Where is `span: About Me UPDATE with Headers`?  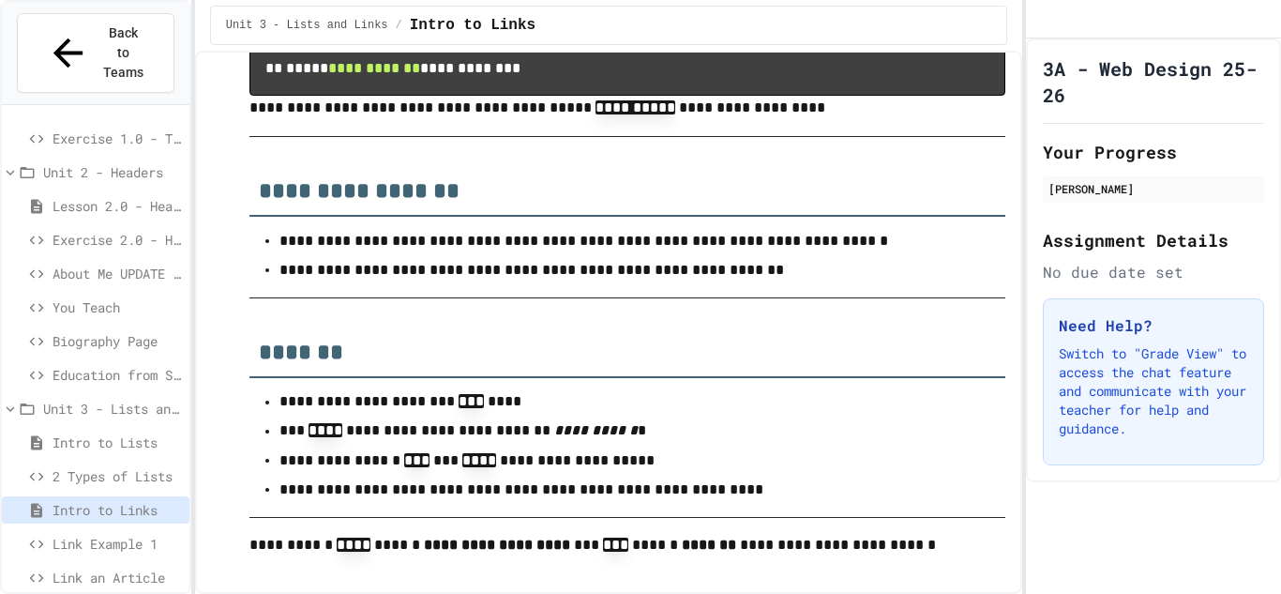 span: About Me UPDATE with Headers is located at coordinates (117, 273).